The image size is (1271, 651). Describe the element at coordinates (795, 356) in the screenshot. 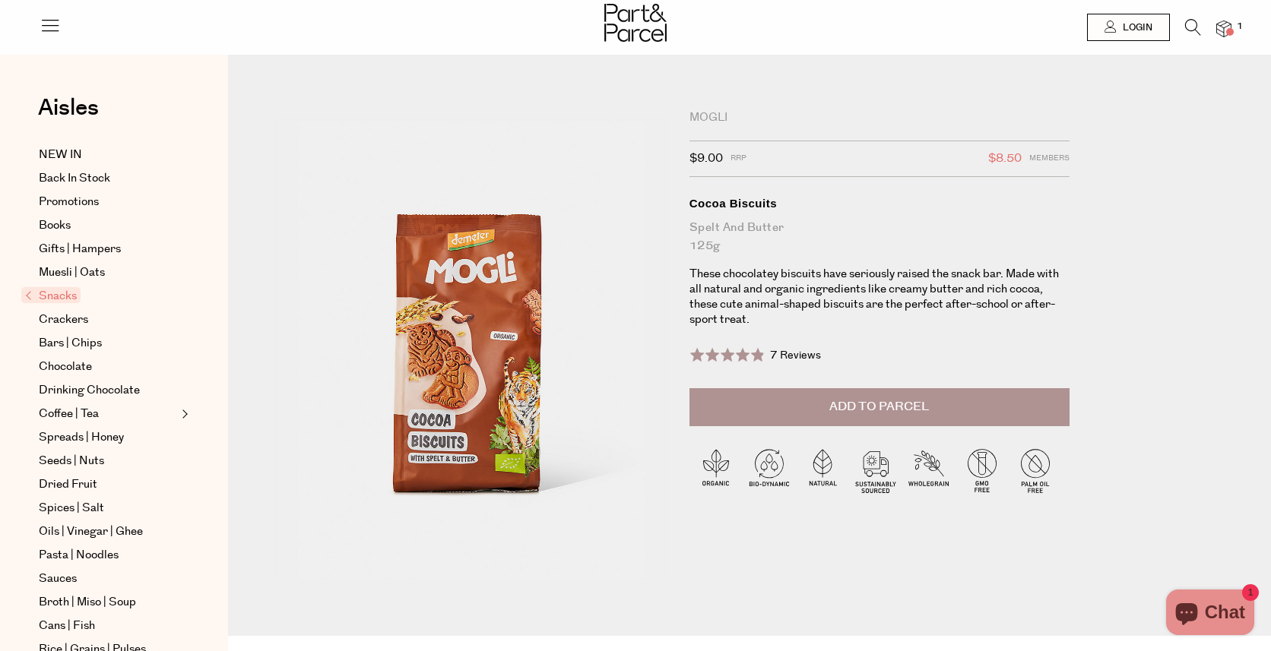

I see `span: 7 Reviews` at that location.